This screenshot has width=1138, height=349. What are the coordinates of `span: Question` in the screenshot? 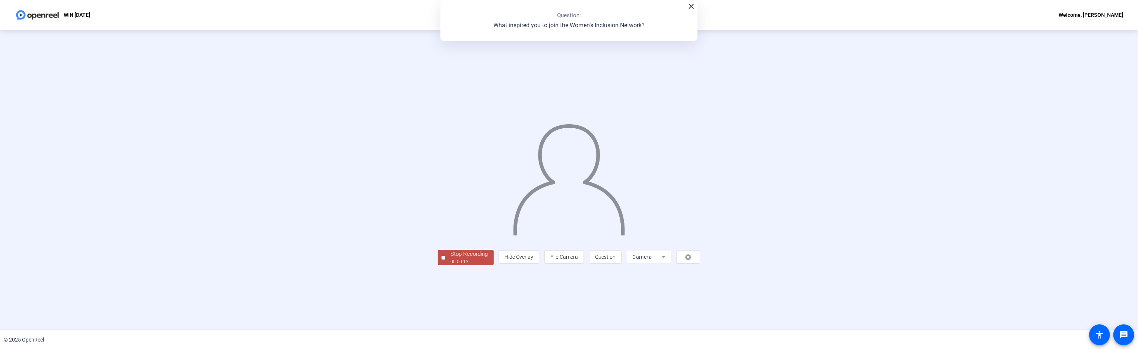 It's located at (605, 257).